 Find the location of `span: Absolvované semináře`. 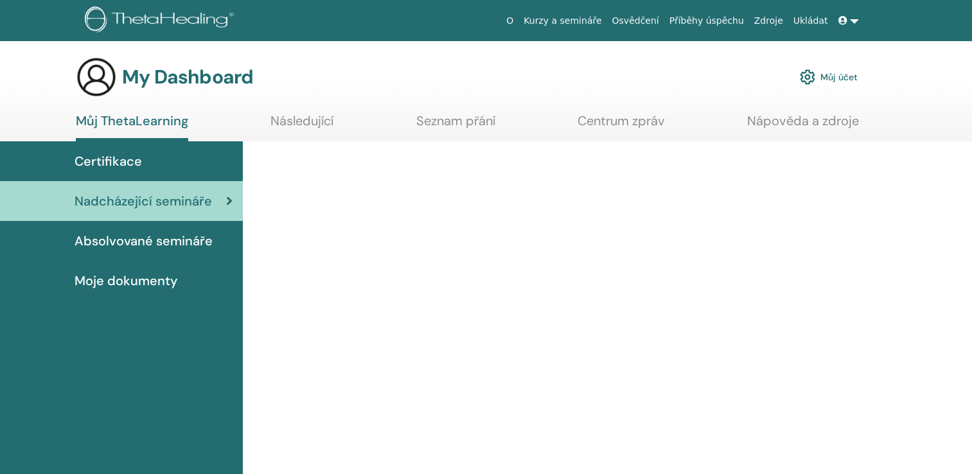

span: Absolvované semináře is located at coordinates (143, 241).